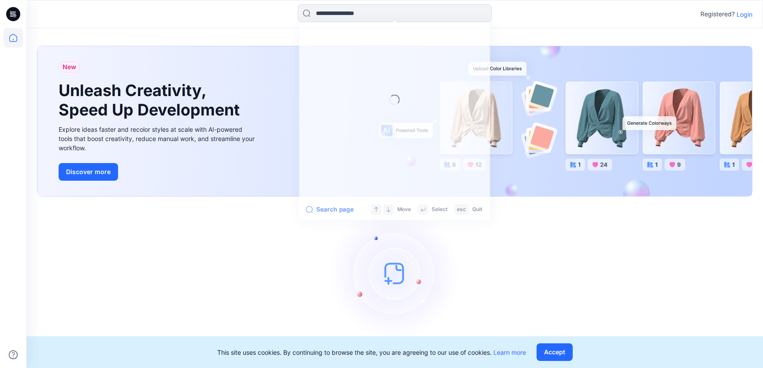 The image size is (763, 368). I want to click on p: Login, so click(744, 14).